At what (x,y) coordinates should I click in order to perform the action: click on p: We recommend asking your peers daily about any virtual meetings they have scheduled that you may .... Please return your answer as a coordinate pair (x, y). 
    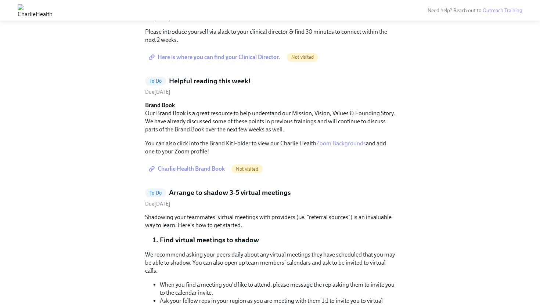
    Looking at the image, I should click on (270, 263).